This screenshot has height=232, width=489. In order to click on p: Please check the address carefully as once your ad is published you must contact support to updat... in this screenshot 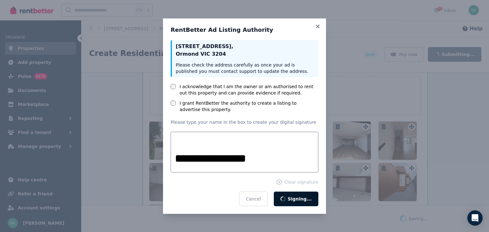, I will do `click(245, 68)`.